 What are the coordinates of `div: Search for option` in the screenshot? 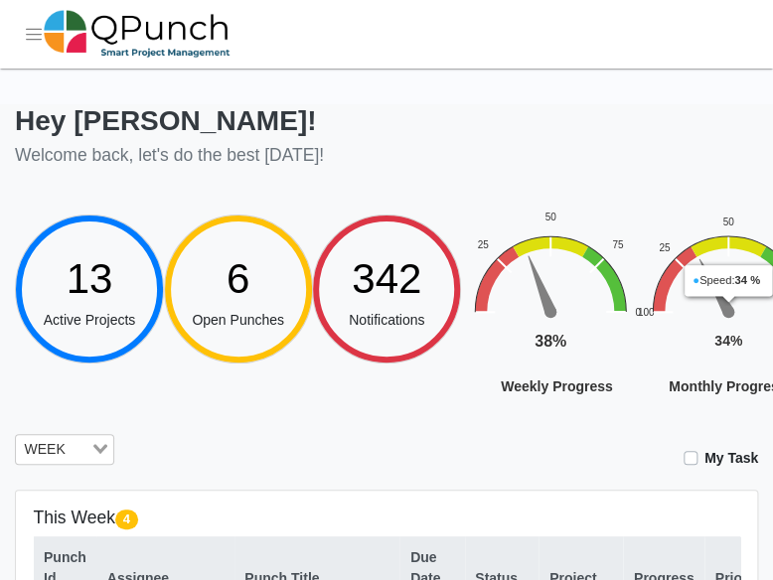 It's located at (65, 450).